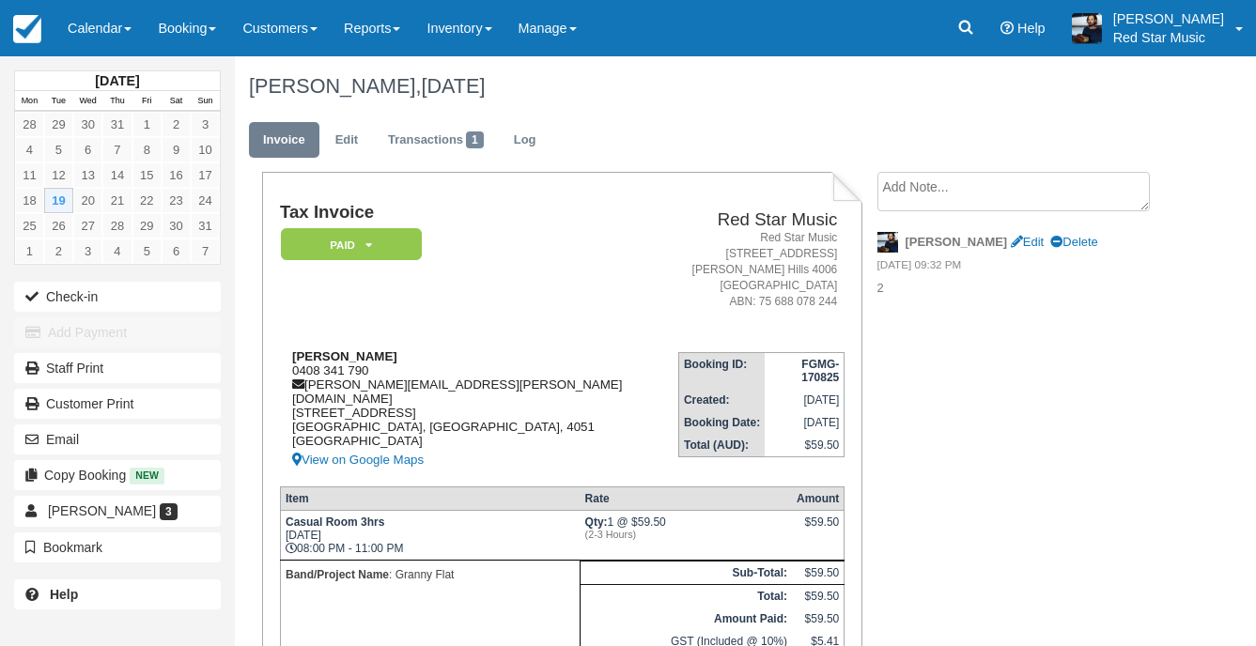 The image size is (1256, 646). I want to click on img: A1, so click(1087, 28).